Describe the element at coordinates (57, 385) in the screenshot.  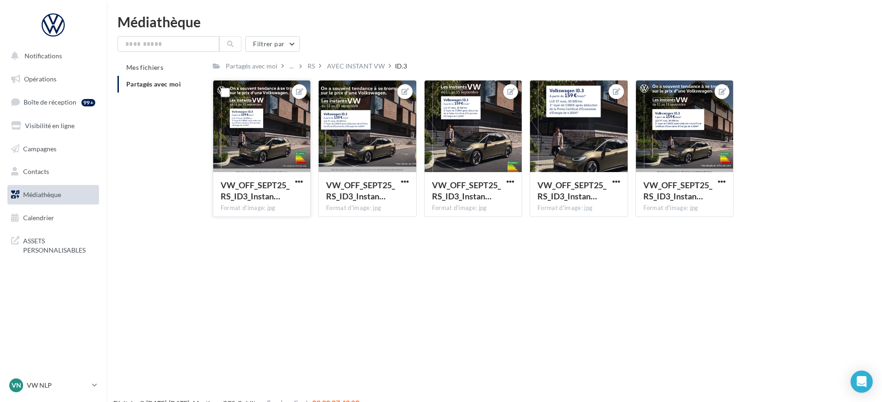
I see `p: VW NLP` at that location.